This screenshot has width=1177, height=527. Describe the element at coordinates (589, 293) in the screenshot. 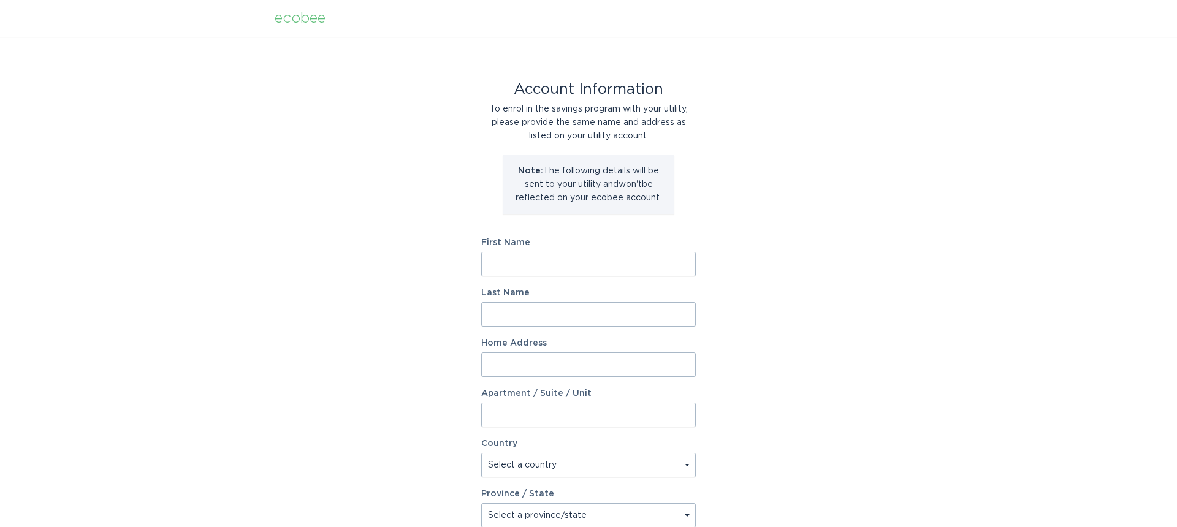

I see `label: Last Name` at that location.